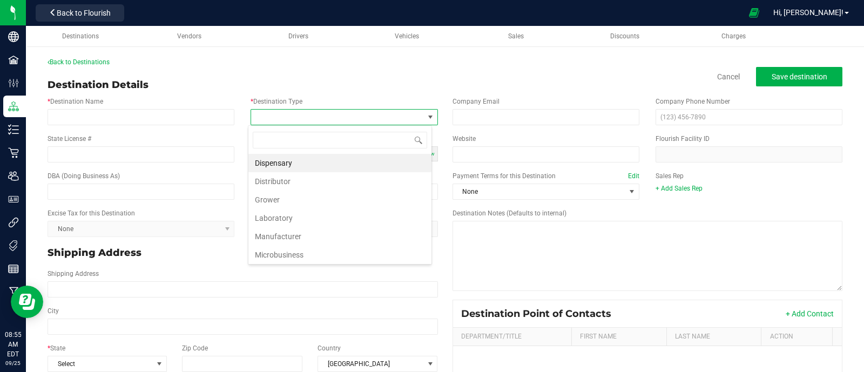  What do you see at coordinates (476, 102) in the screenshot?
I see `label: Company Email` at bounding box center [476, 102].